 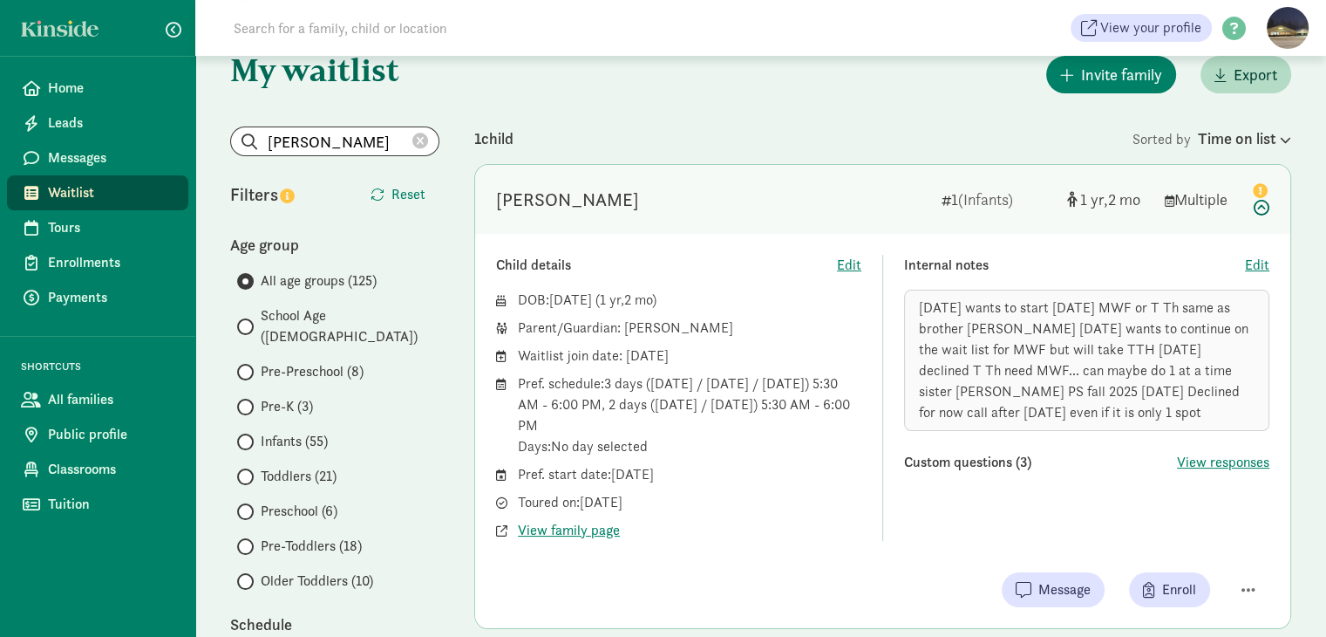 I want to click on span: Reset, so click(x=408, y=194).